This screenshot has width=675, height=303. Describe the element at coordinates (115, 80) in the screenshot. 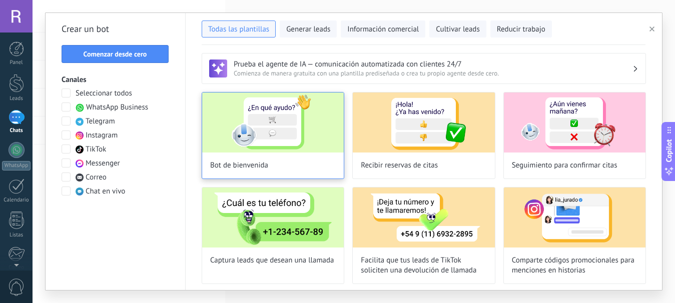

I see `h3: Canales` at that location.